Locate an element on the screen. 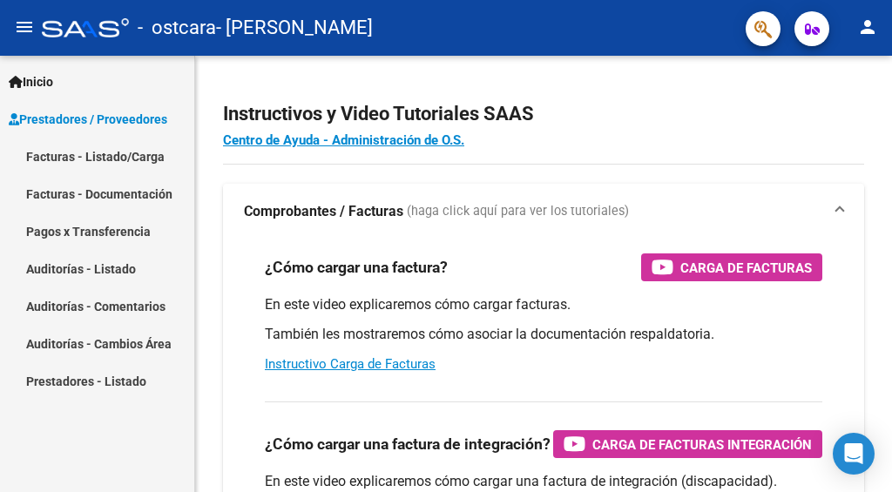 This screenshot has height=492, width=892. span: Inicio is located at coordinates (30, 82).